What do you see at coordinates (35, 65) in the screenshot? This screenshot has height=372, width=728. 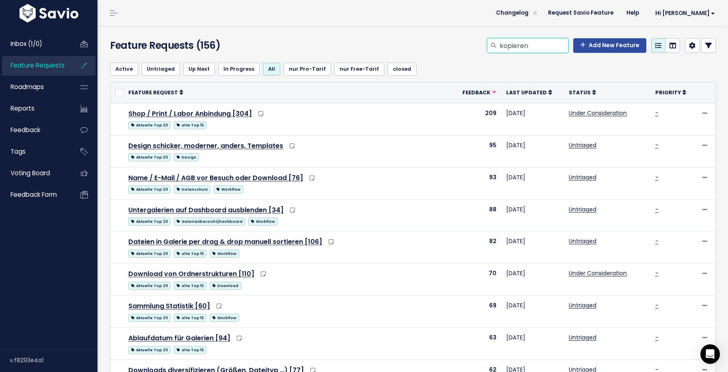 I see `a: Feature Requests` at bounding box center [35, 65].